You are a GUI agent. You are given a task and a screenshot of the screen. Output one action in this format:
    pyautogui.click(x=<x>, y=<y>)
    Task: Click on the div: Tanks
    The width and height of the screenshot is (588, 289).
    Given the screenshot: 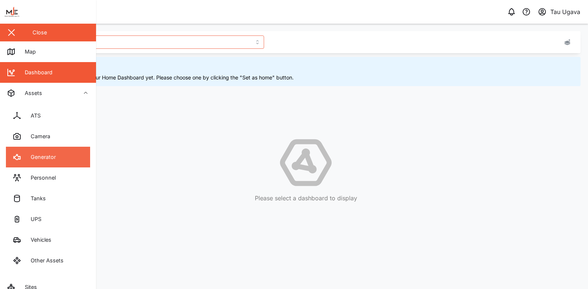 What is the action you would take?
    pyautogui.click(x=35, y=198)
    